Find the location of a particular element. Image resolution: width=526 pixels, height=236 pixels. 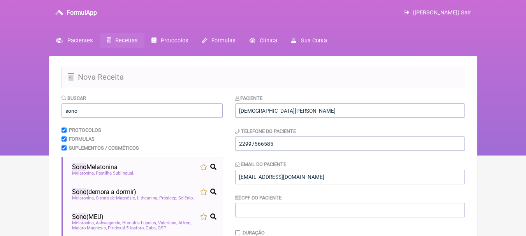

span: Pacientes is located at coordinates (80, 41).